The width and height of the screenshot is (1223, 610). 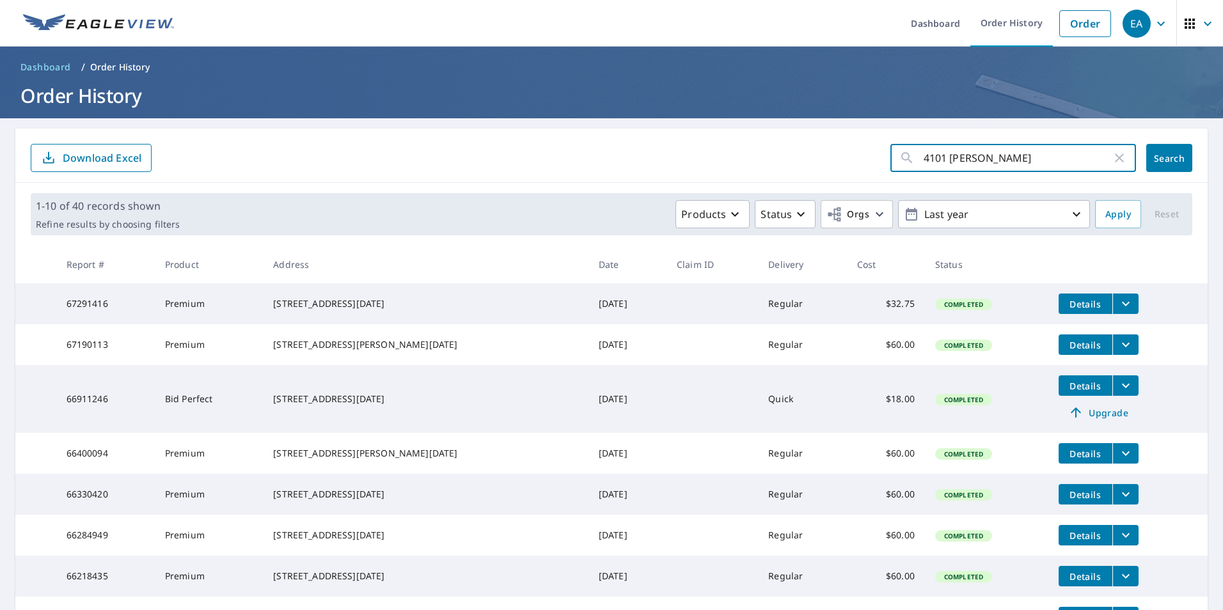 What do you see at coordinates (802, 264) in the screenshot?
I see `th: Delivery` at bounding box center [802, 264].